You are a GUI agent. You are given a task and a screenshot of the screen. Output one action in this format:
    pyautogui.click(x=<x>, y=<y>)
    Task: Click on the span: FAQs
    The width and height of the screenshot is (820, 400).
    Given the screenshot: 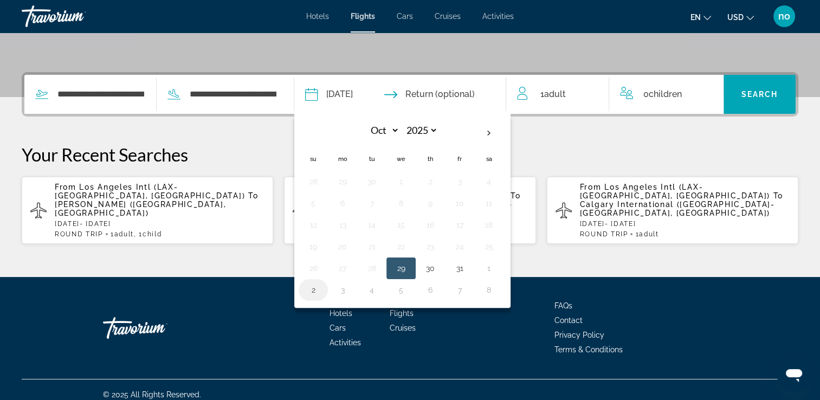 What is the action you would take?
    pyautogui.click(x=563, y=306)
    